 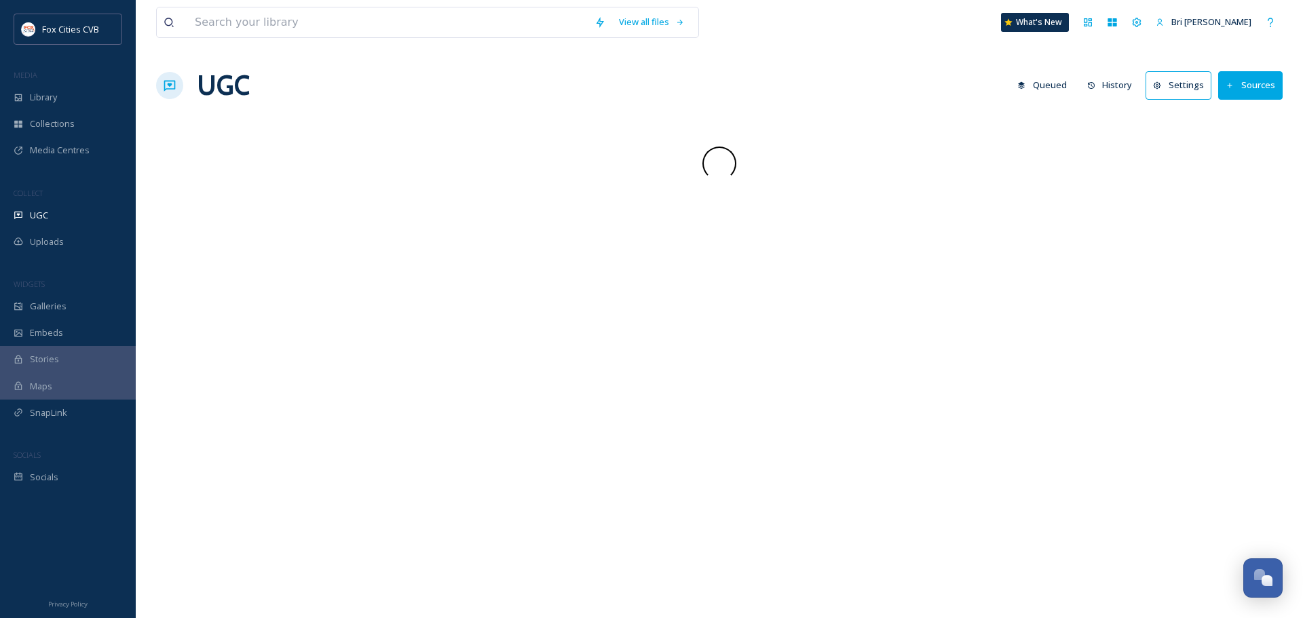 What do you see at coordinates (28, 29) in the screenshot?
I see `img: images.png` at bounding box center [28, 29].